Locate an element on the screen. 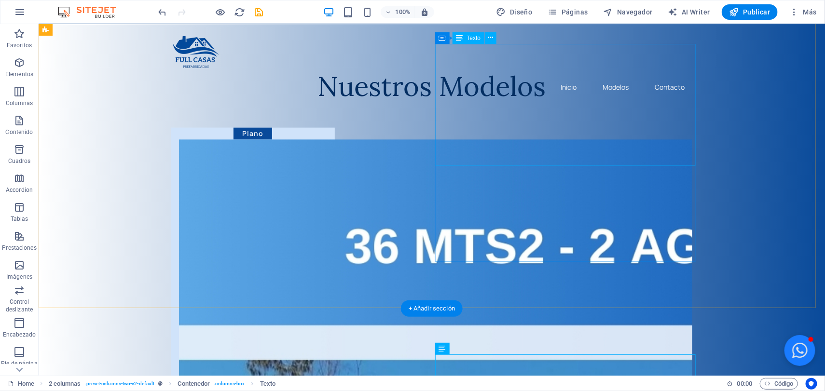 This screenshot has height=391, width=825. span: Páginas is located at coordinates (568, 12).